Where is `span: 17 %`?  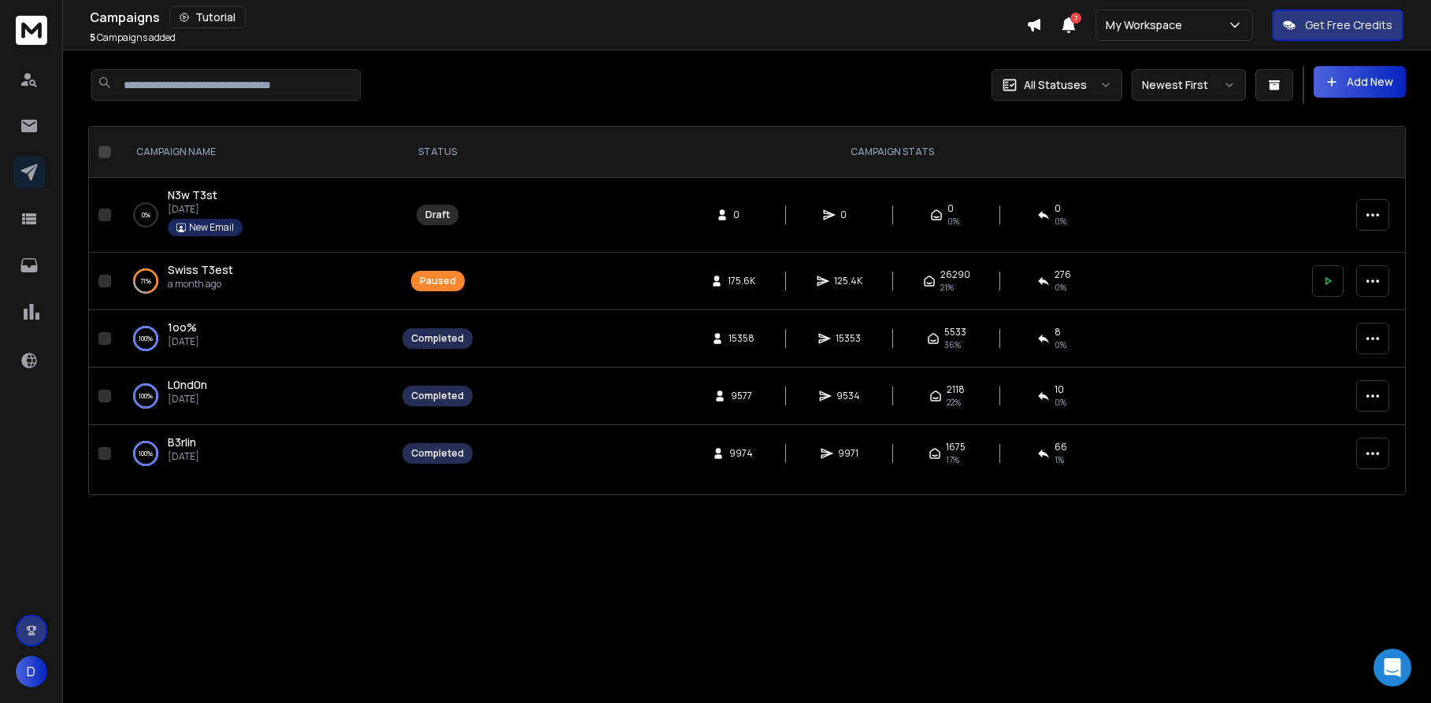
span: 17 % is located at coordinates (952, 460).